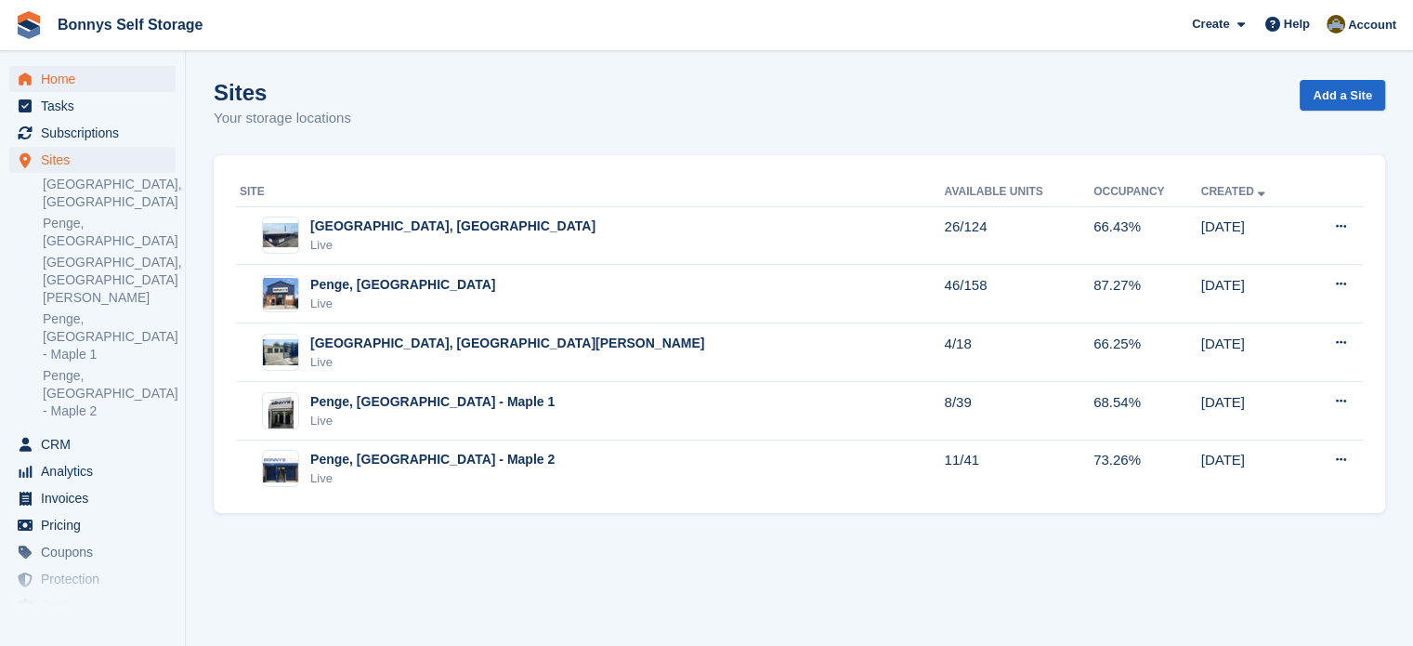  What do you see at coordinates (97, 160) in the screenshot?
I see `span: Sites` at bounding box center [97, 160].